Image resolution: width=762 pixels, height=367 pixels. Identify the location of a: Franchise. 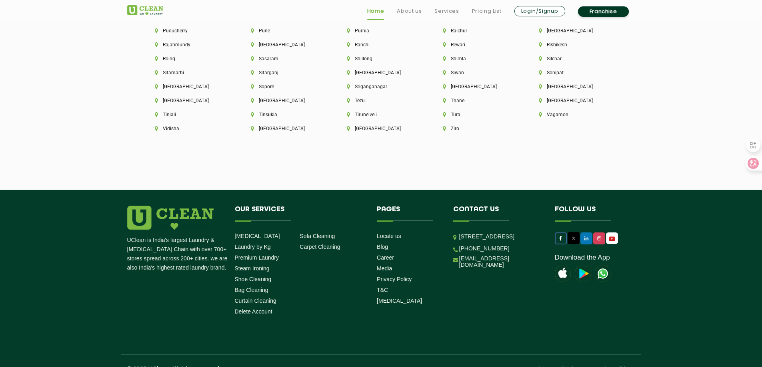
(603, 12).